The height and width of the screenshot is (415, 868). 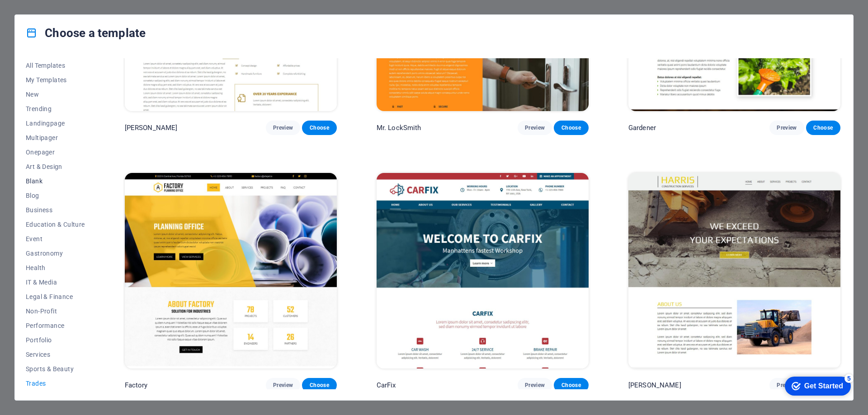 I want to click on button: New, so click(x=55, y=94).